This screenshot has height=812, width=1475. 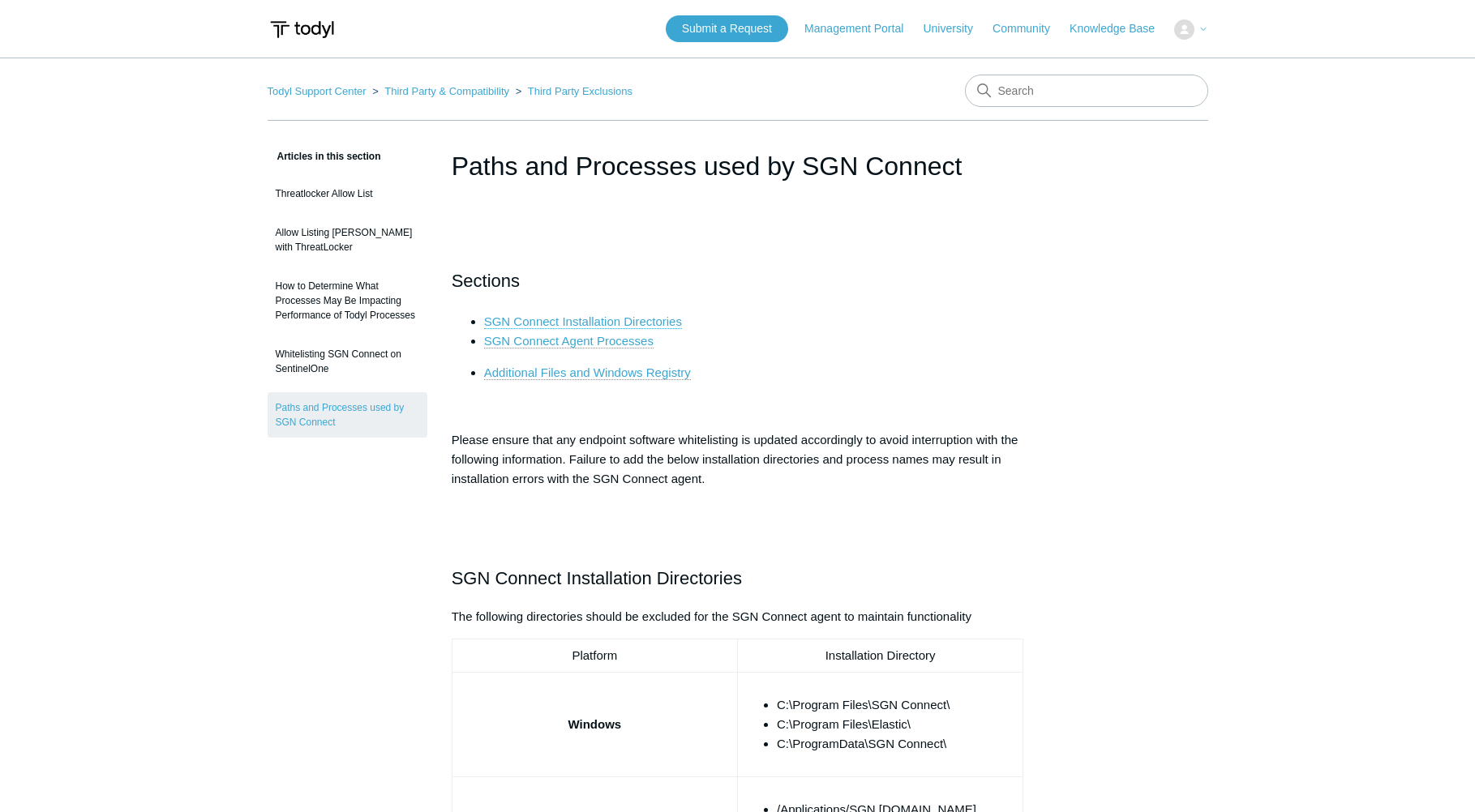 What do you see at coordinates (862, 29) in the screenshot?
I see `a: Management Portal` at bounding box center [862, 29].